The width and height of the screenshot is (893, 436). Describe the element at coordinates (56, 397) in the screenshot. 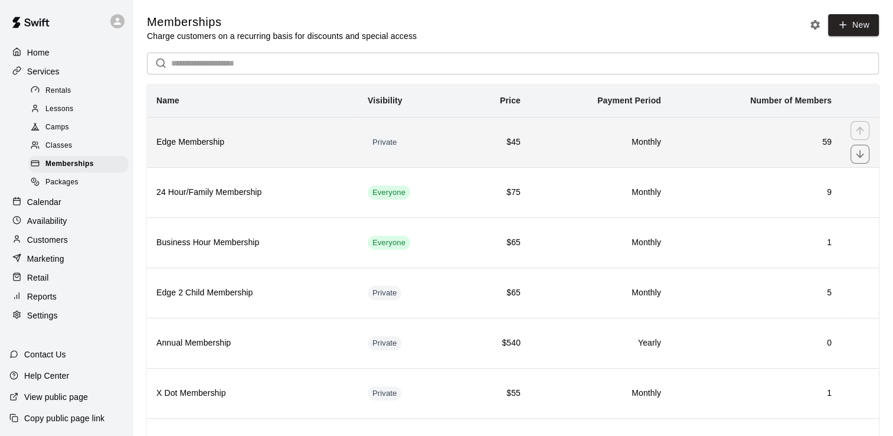

I see `p: View public page` at that location.